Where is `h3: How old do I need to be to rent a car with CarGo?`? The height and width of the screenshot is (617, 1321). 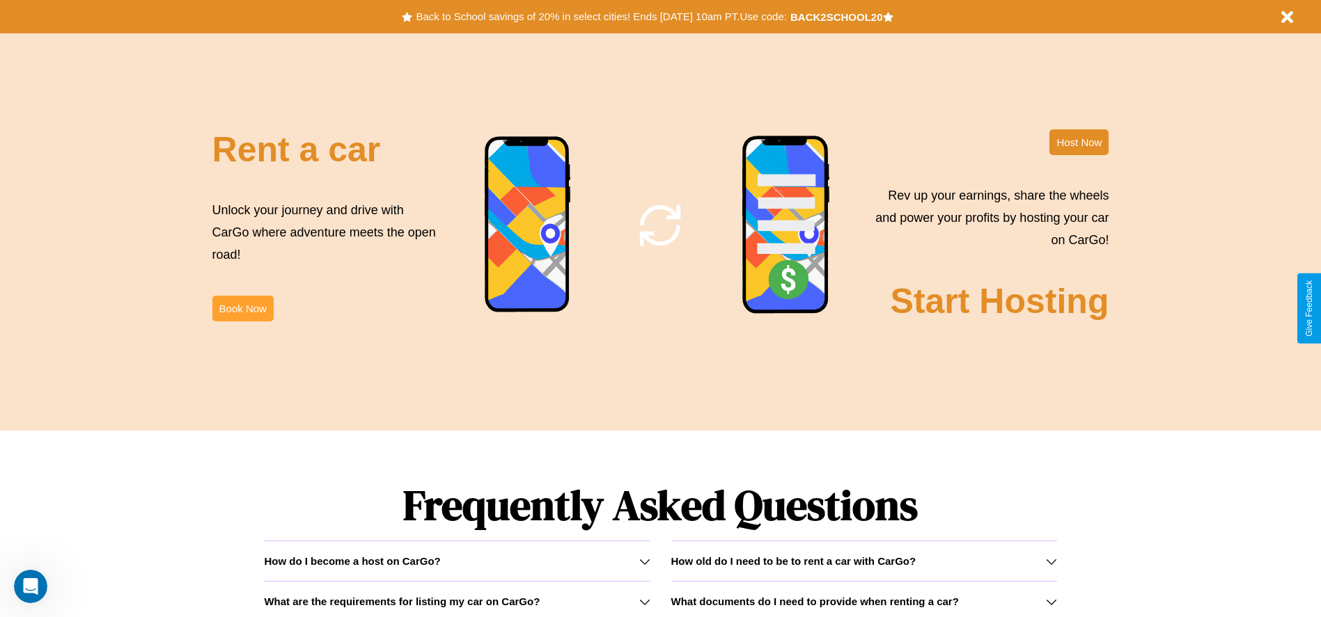
h3: How old do I need to be to rent a car with CarGo? is located at coordinates (794, 561).